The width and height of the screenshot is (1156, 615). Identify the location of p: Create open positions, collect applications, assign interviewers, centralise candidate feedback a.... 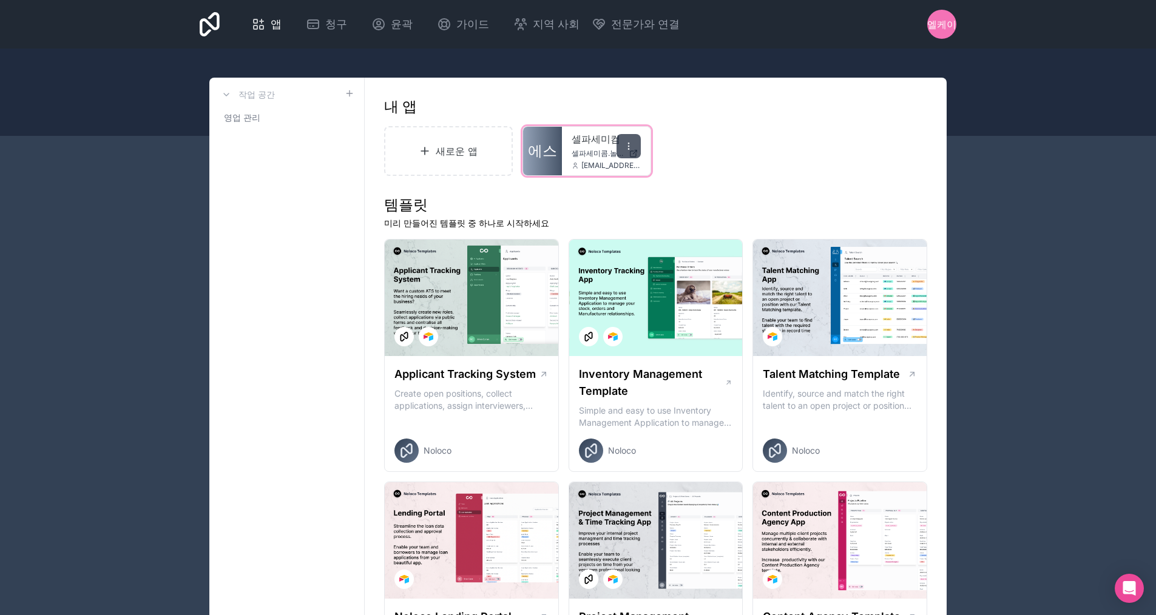
(472, 400).